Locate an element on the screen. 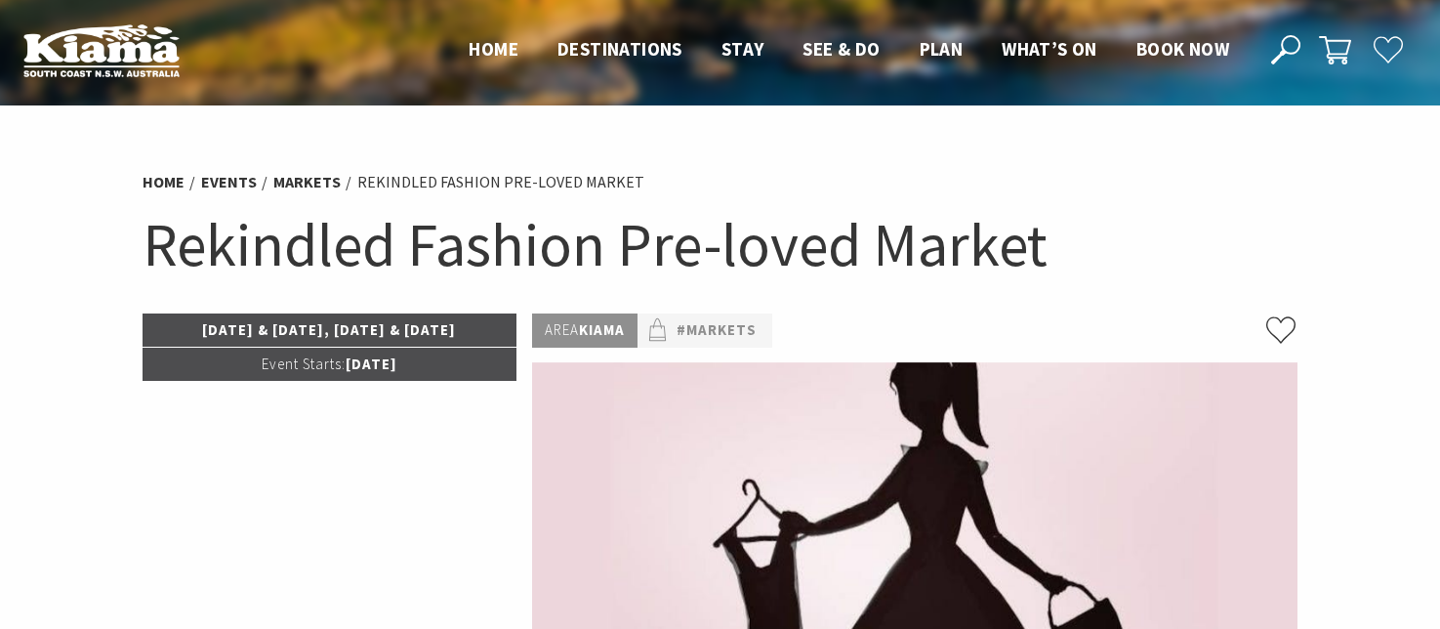 This screenshot has height=629, width=1440. a: #Markets is located at coordinates (717, 330).